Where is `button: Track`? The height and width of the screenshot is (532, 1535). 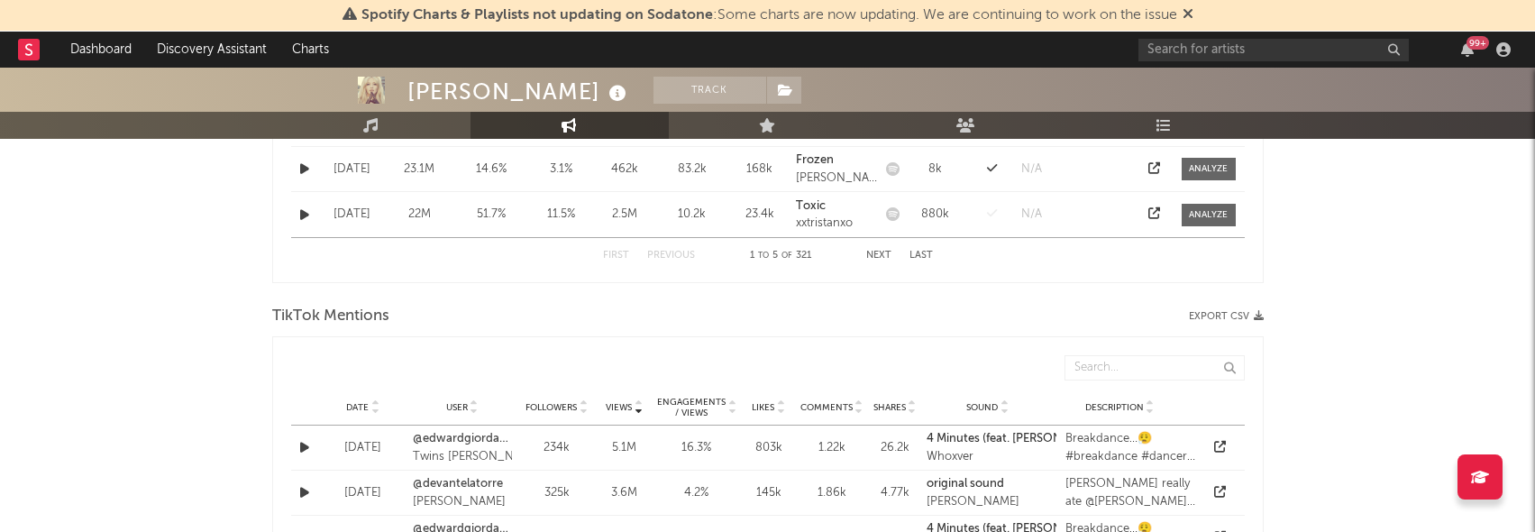
button: Track is located at coordinates (709, 90).